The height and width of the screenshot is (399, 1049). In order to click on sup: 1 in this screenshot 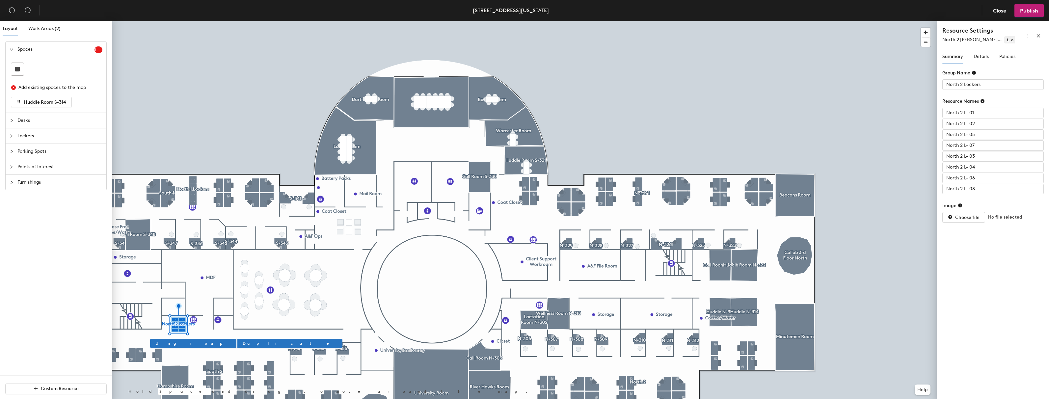, I will do `click(98, 50)`.